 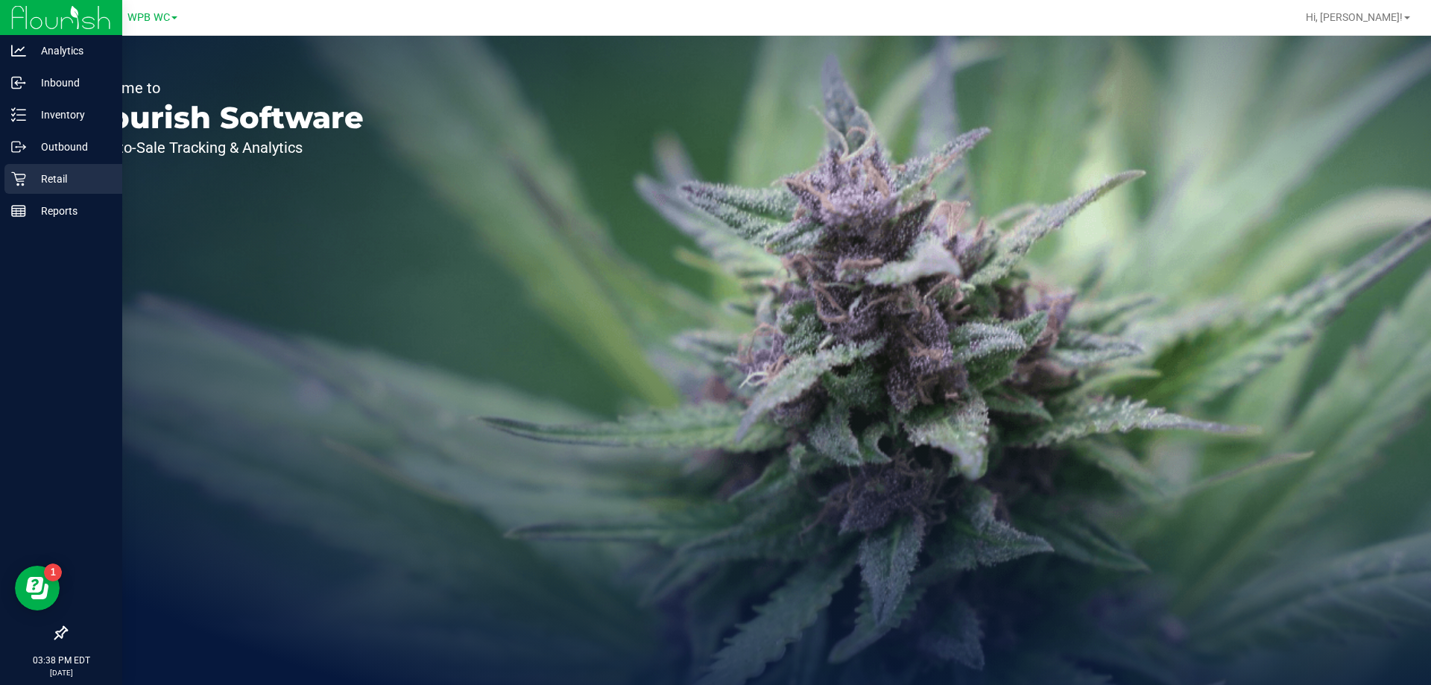 I want to click on p: Flourish Software, so click(x=222, y=118).